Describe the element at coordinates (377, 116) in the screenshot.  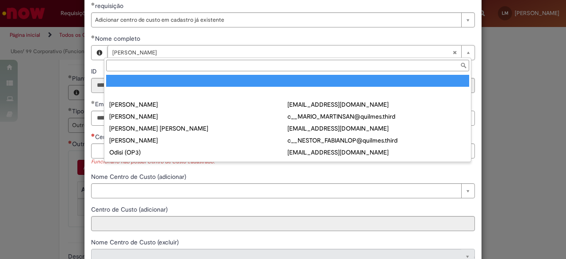
I see `div: c__MARIO_MARTINSAN@quilmes.third` at that location.